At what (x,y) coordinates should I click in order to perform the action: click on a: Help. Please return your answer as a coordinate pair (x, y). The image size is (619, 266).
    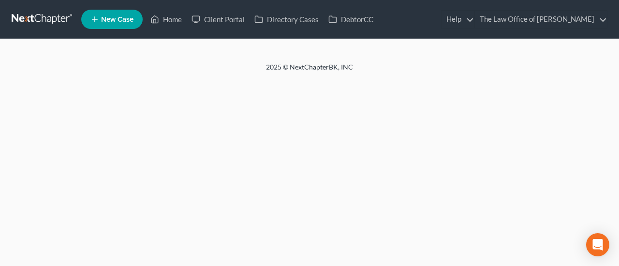
    Looking at the image, I should click on (457, 19).